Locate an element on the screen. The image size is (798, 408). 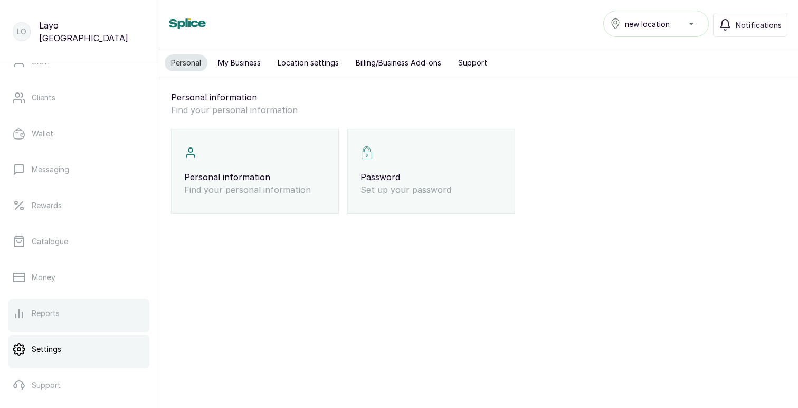
a: Money is located at coordinates (79, 277).